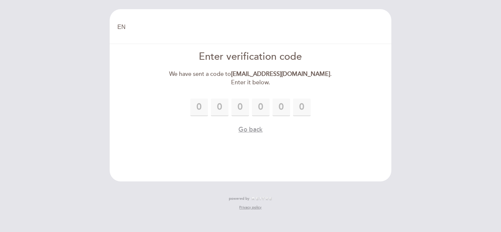 Image resolution: width=501 pixels, height=232 pixels. What do you see at coordinates (251, 57) in the screenshot?
I see `div: Enter verification code` at bounding box center [251, 57].